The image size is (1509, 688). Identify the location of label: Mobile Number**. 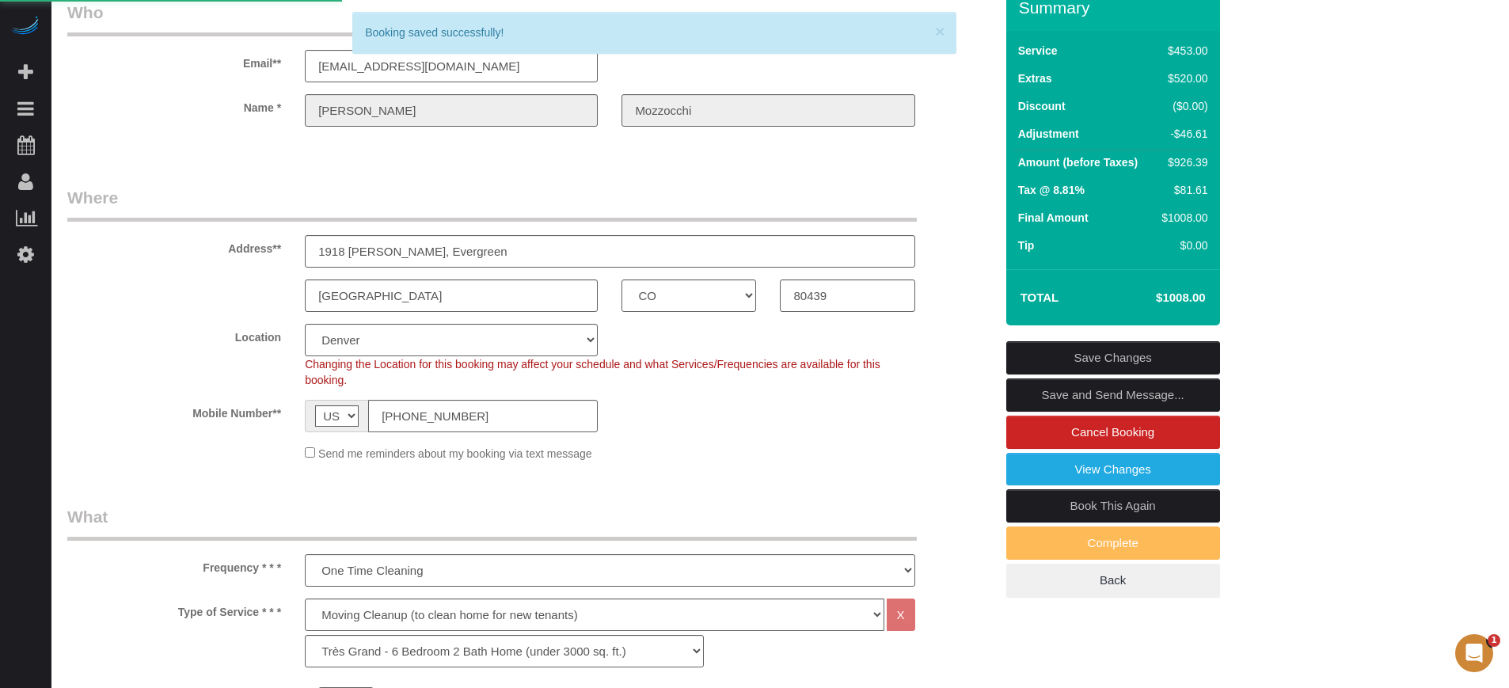
(174, 410).